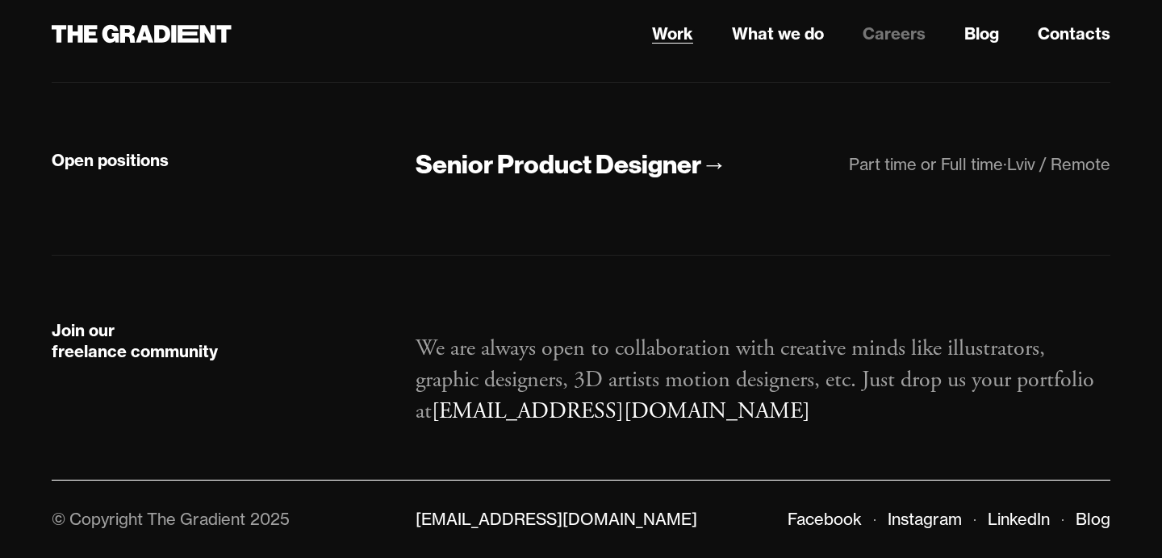 The image size is (1162, 558). Describe the element at coordinates (672, 34) in the screenshot. I see `a: Work` at that location.